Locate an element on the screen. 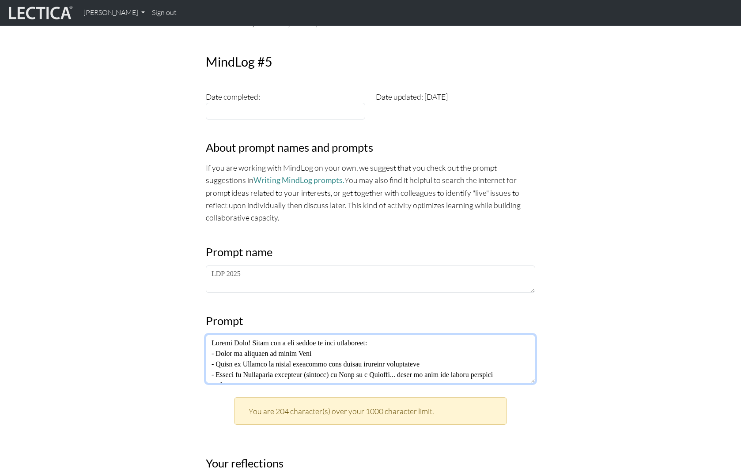  h3: Prompt name is located at coordinates (370, 252).